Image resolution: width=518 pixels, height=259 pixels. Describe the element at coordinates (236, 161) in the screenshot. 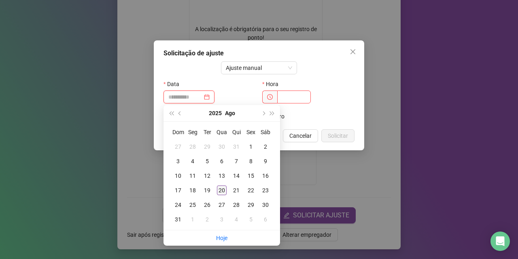

I see `div: 7` at that location.